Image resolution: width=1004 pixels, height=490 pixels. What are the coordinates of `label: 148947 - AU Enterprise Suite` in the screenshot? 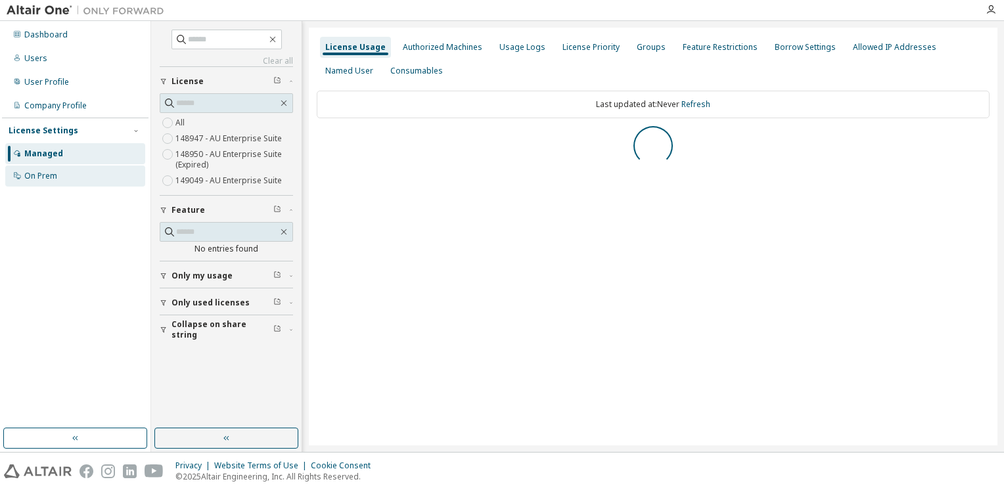 It's located at (230, 139).